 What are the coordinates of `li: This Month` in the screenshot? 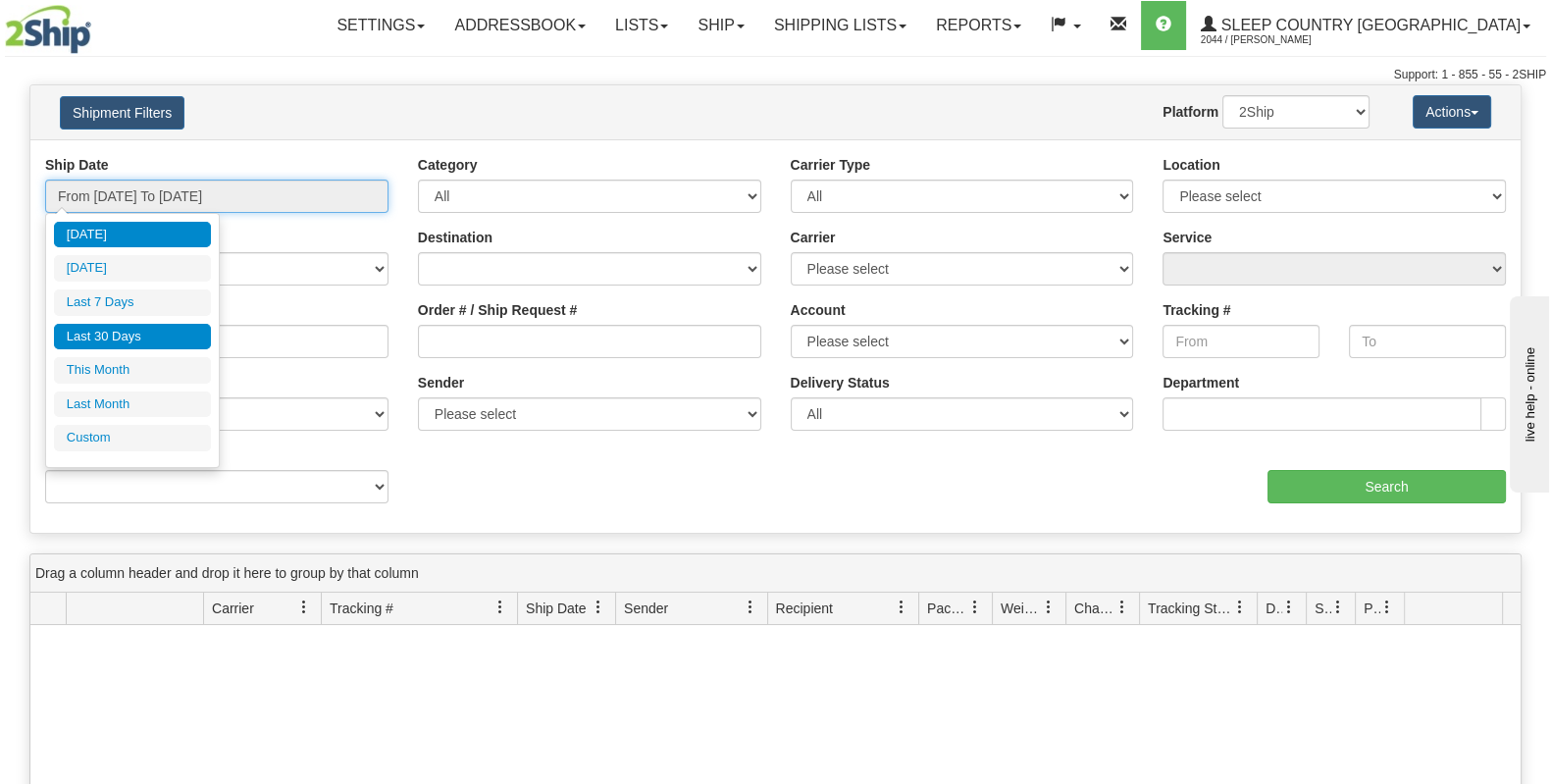 It's located at (132, 370).